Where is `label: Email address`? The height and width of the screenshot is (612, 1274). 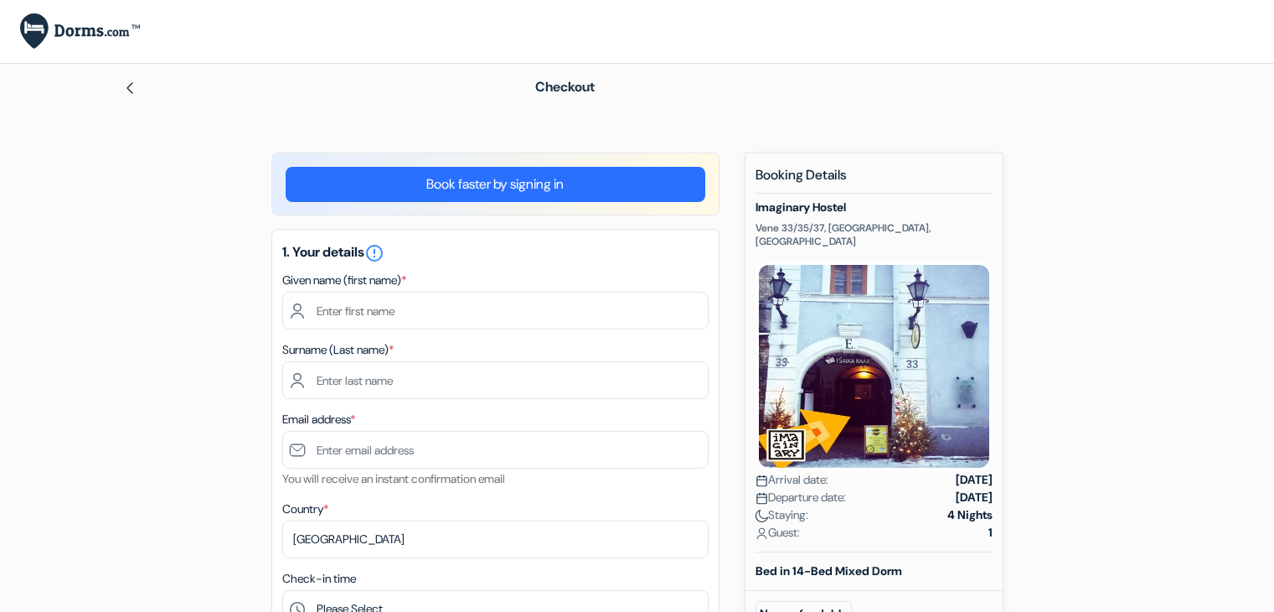 label: Email address is located at coordinates (318, 419).